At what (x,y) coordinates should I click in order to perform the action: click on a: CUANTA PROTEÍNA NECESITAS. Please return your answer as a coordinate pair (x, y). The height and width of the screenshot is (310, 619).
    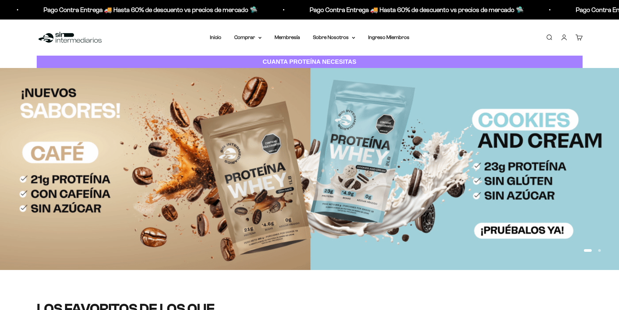
    Looking at the image, I should click on (310, 62).